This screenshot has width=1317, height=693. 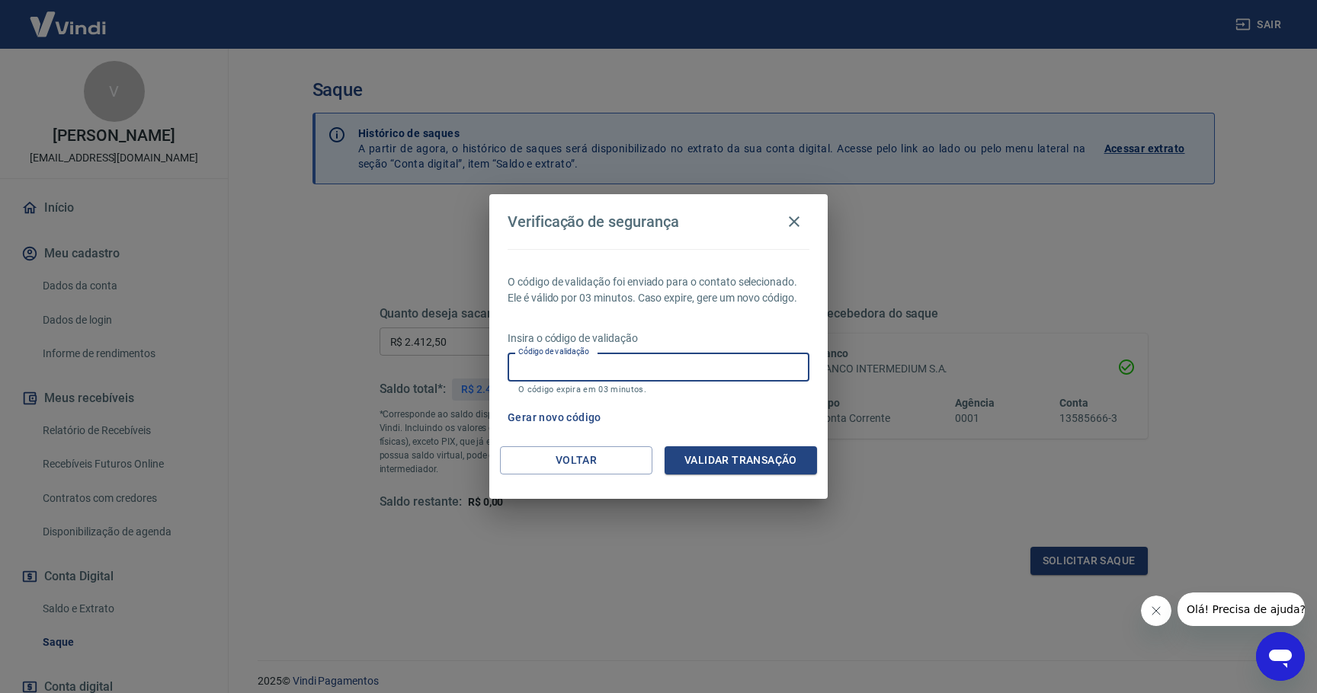 What do you see at coordinates (593, 222) in the screenshot?
I see `h4: Verificação de segurança` at bounding box center [593, 222].